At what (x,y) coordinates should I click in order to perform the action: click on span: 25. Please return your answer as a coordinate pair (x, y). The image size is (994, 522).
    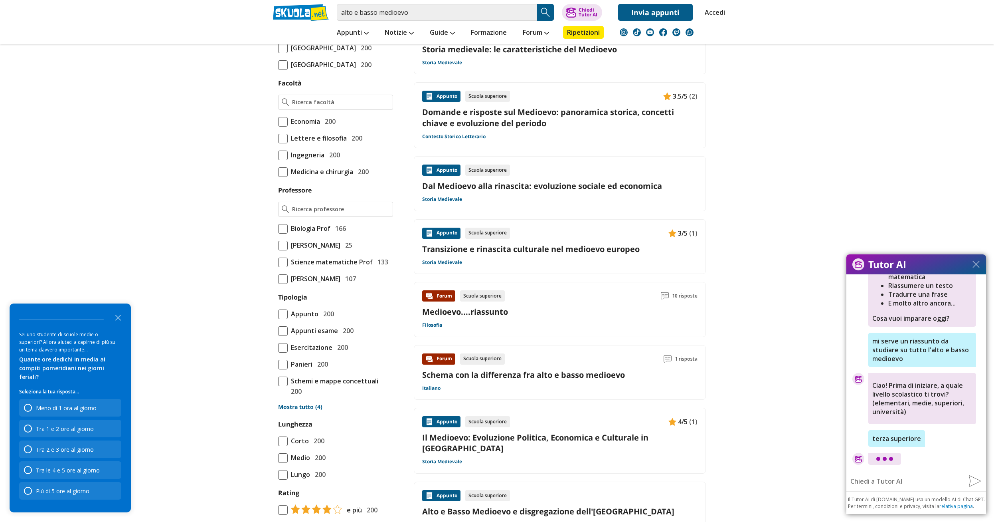
    Looking at the image, I should click on (347, 245).